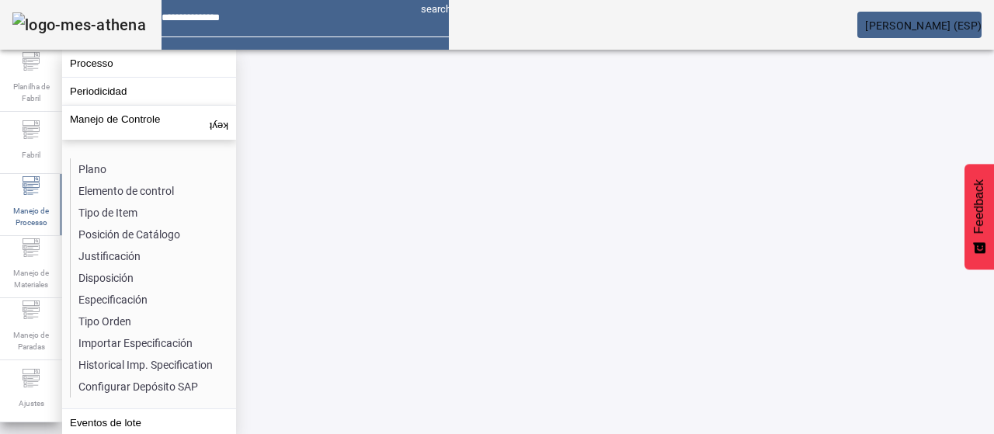 This screenshot has width=994, height=434. I want to click on button: Periodicidad, so click(149, 91).